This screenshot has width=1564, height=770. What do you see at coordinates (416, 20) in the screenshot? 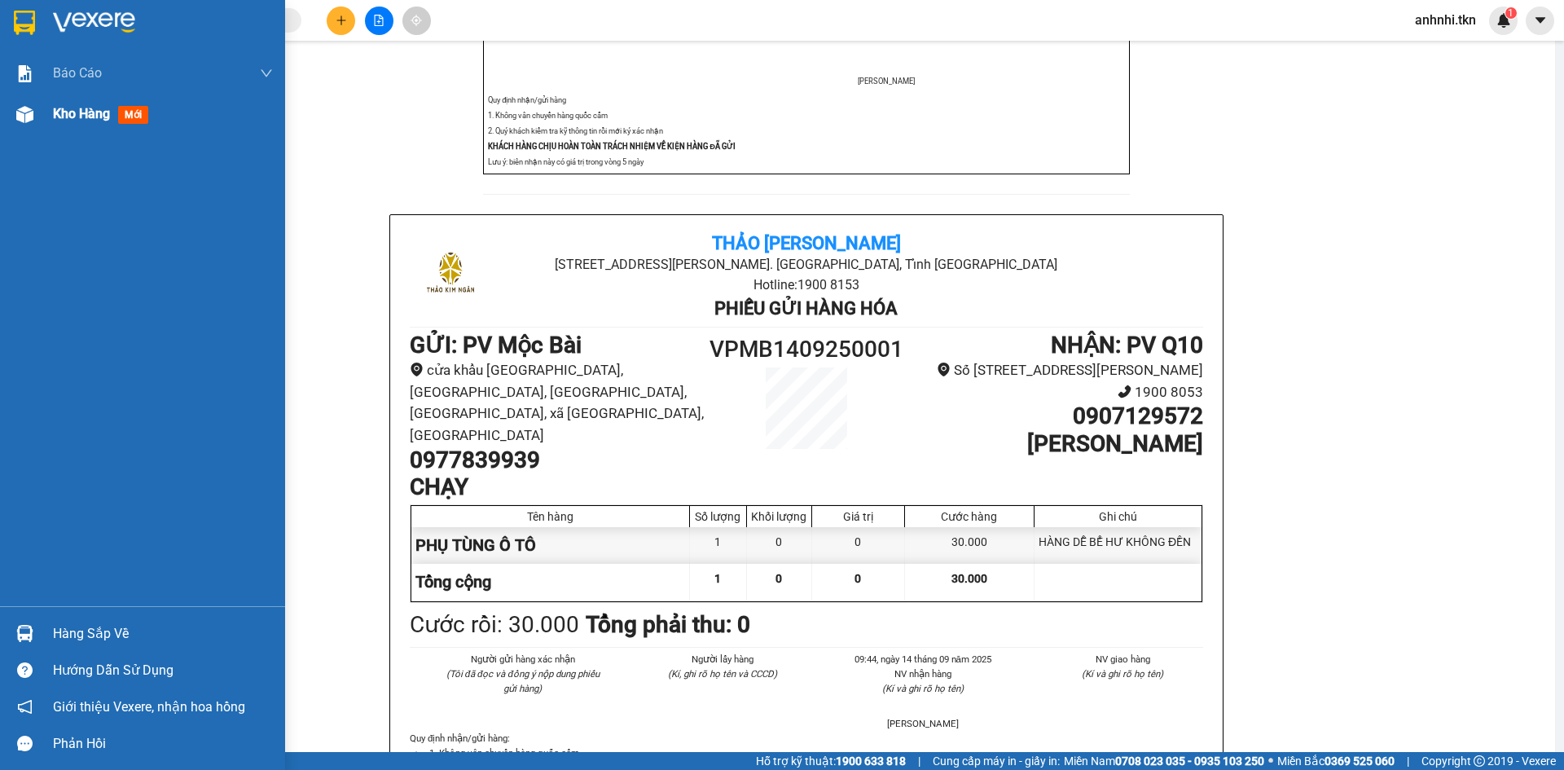
I see `button: aim` at bounding box center [416, 20].